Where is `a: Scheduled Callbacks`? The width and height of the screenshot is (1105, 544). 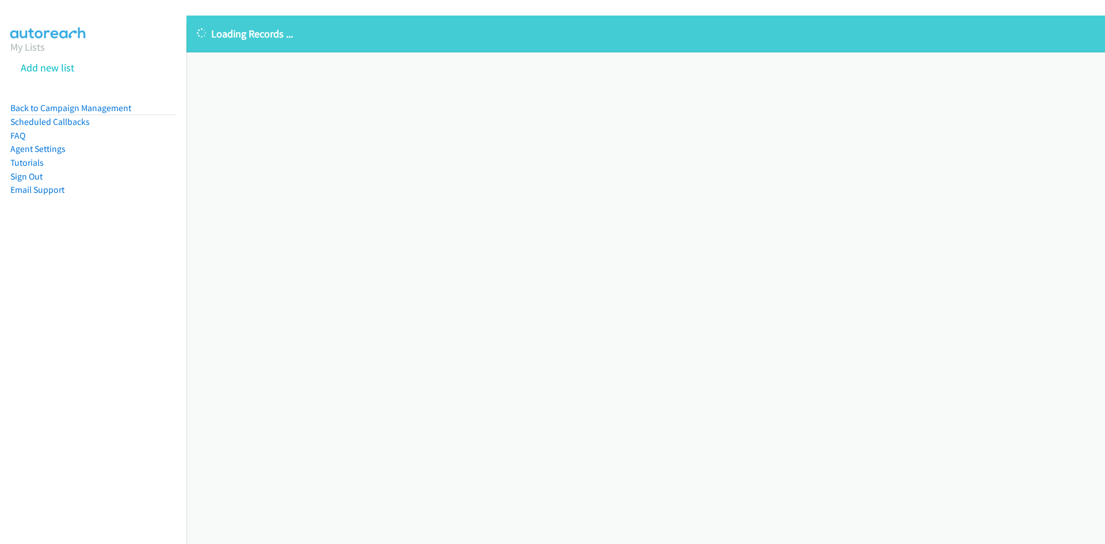
a: Scheduled Callbacks is located at coordinates (50, 121).